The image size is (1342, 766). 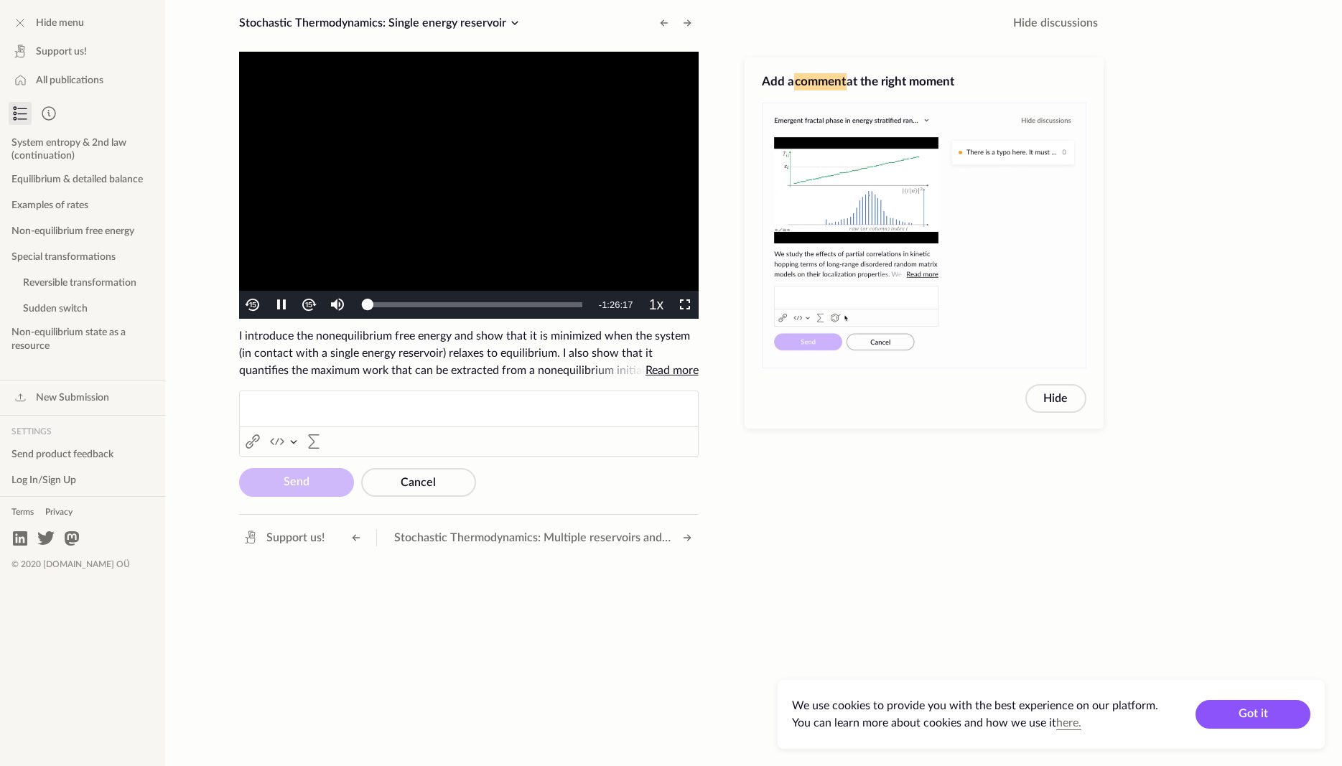 I want to click on button: Hide, so click(x=1056, y=399).